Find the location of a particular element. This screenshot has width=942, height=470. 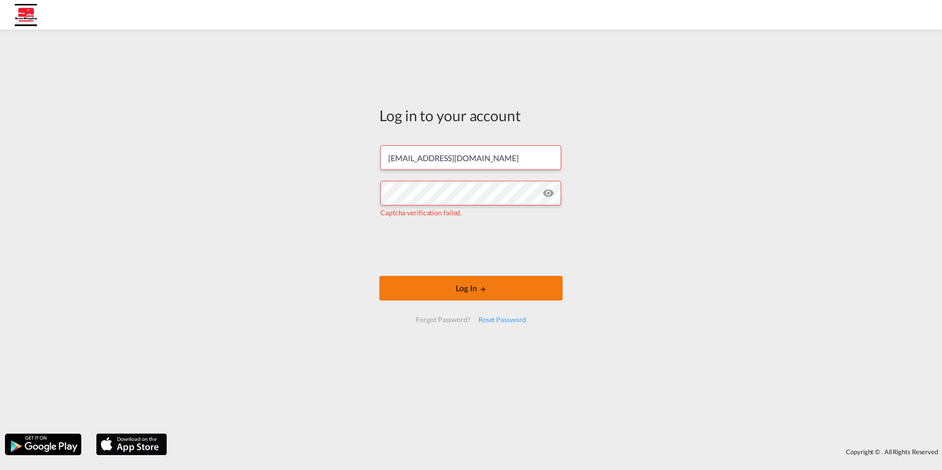

button: LOGIN is located at coordinates (471, 288).